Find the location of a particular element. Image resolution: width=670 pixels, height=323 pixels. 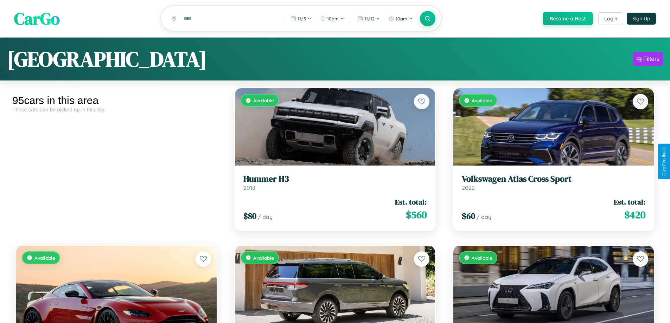

button: 11/12 is located at coordinates (369, 19).